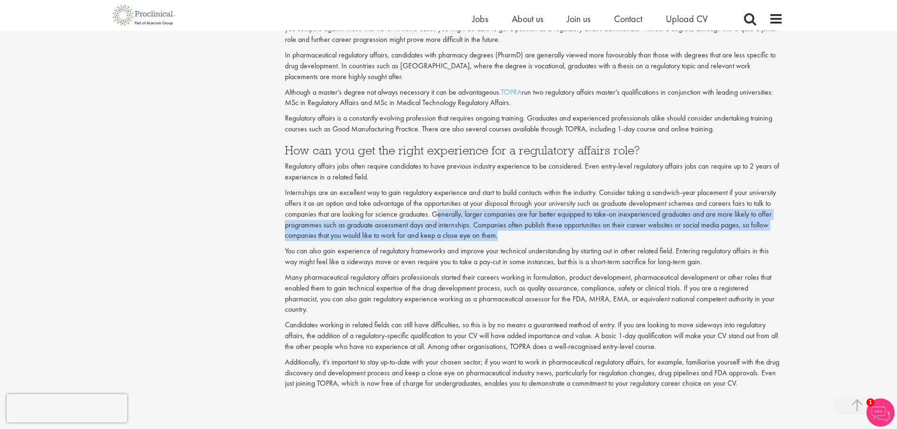  I want to click on span: Join us, so click(578, 19).